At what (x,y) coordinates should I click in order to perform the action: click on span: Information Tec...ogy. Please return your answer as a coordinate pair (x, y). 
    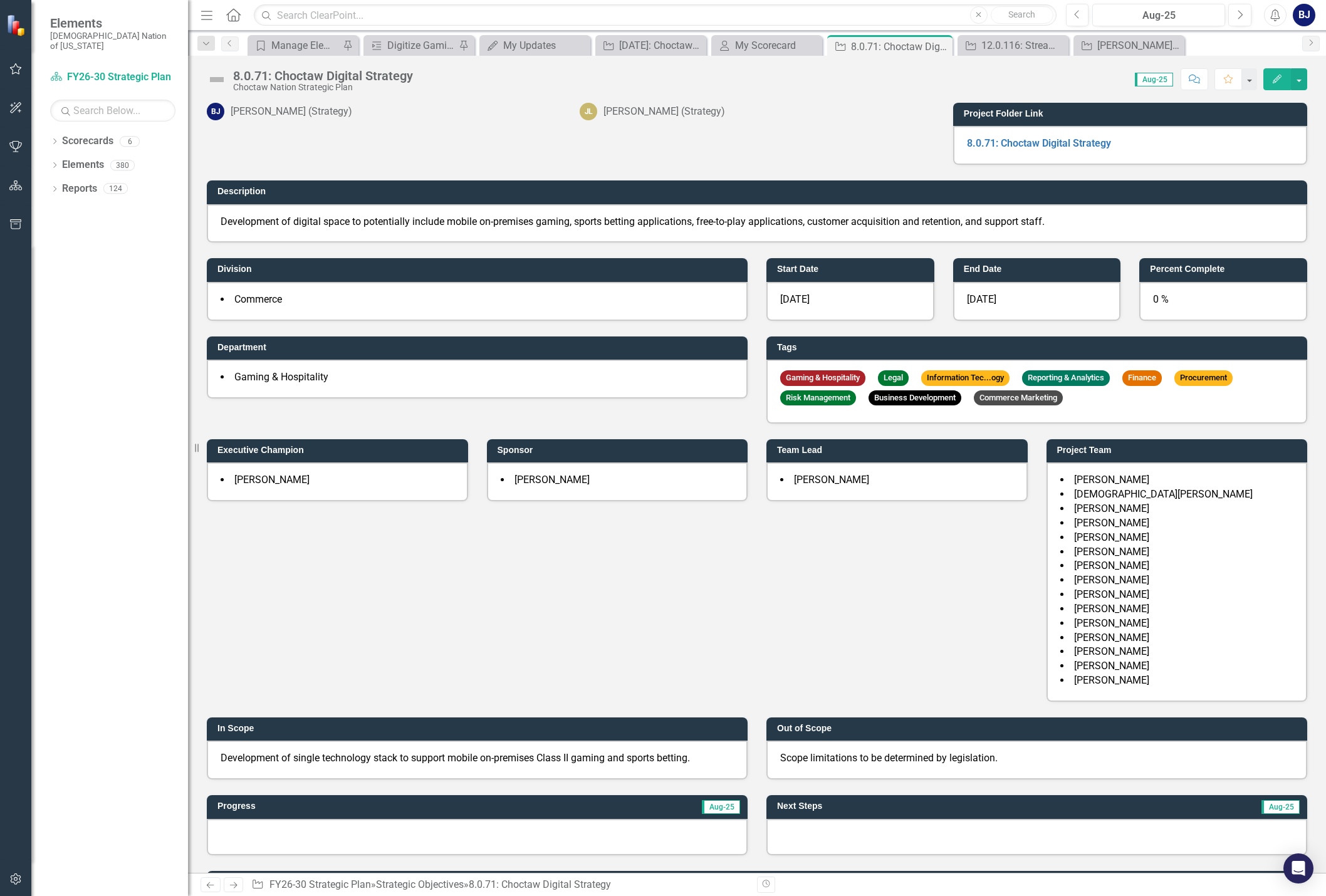
    Looking at the image, I should click on (965, 378).